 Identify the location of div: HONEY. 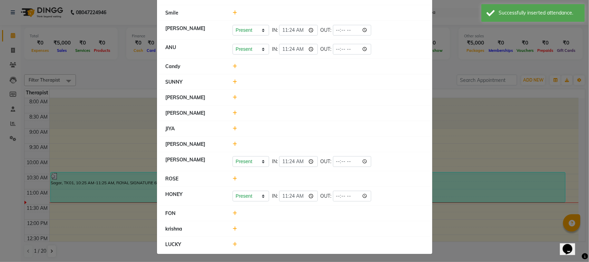
(194, 196).